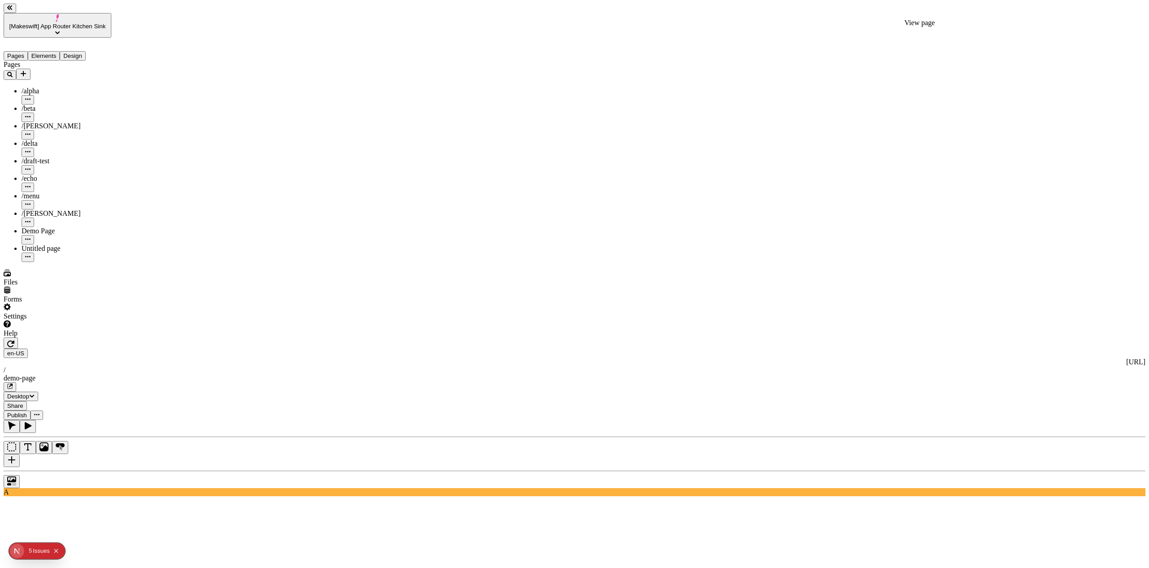 The image size is (1149, 568). I want to click on button: [Makeswift] App Router Kitchen Sink, so click(57, 25).